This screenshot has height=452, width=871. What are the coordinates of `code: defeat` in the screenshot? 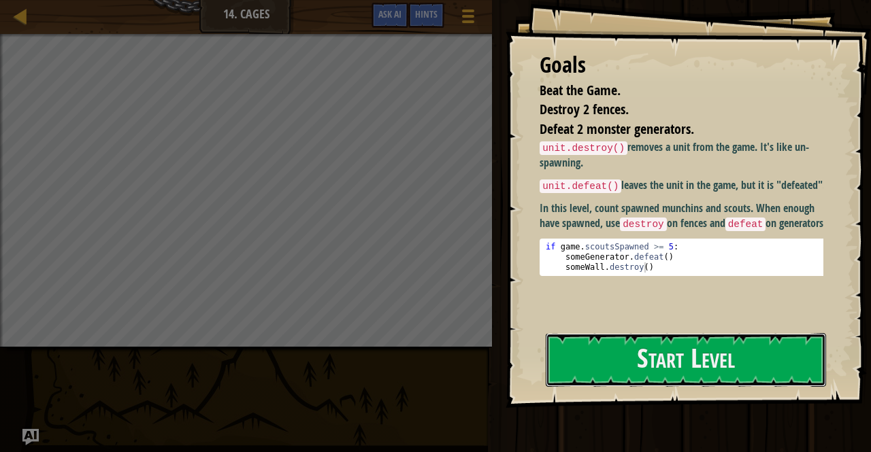 It's located at (746, 225).